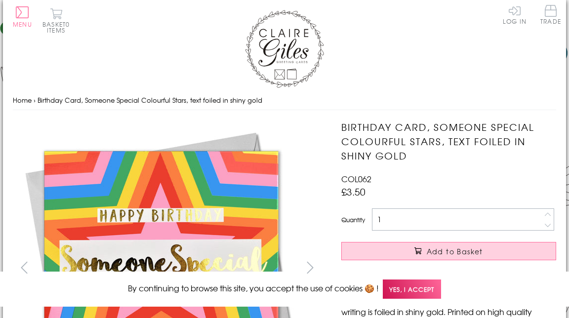 This screenshot has width=569, height=318. What do you see at coordinates (449, 251) in the screenshot?
I see `button: Add to Basket` at bounding box center [449, 251].